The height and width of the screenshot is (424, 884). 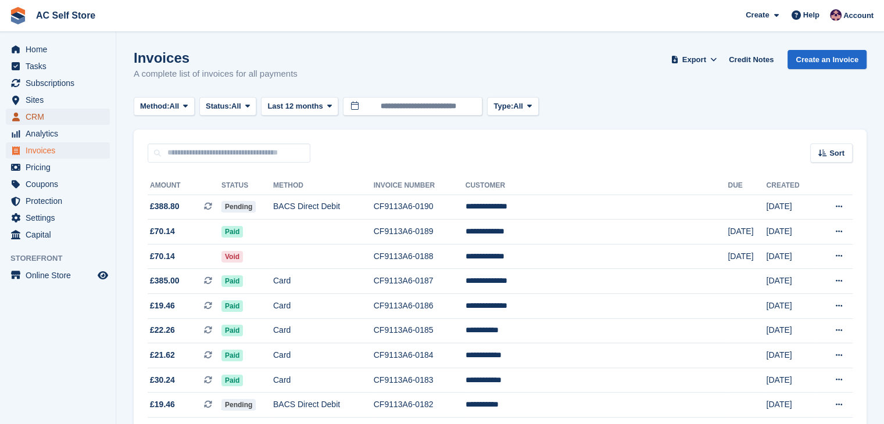 What do you see at coordinates (420, 232) in the screenshot?
I see `td: CF9113A6-0189` at bounding box center [420, 232].